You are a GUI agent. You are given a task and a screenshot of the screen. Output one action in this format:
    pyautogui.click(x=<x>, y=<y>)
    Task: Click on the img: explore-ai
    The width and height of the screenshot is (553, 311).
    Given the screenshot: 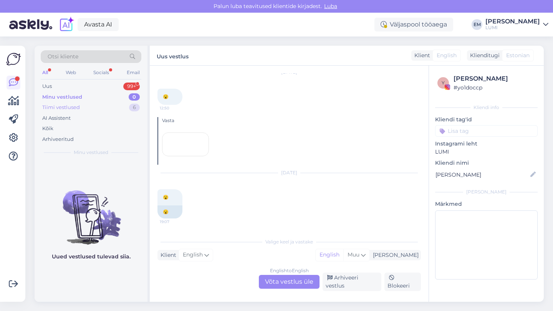 What is the action you would take?
    pyautogui.click(x=66, y=25)
    